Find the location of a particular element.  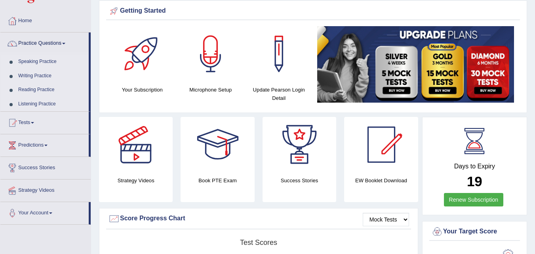

div: Getting Started is located at coordinates (313, 11).